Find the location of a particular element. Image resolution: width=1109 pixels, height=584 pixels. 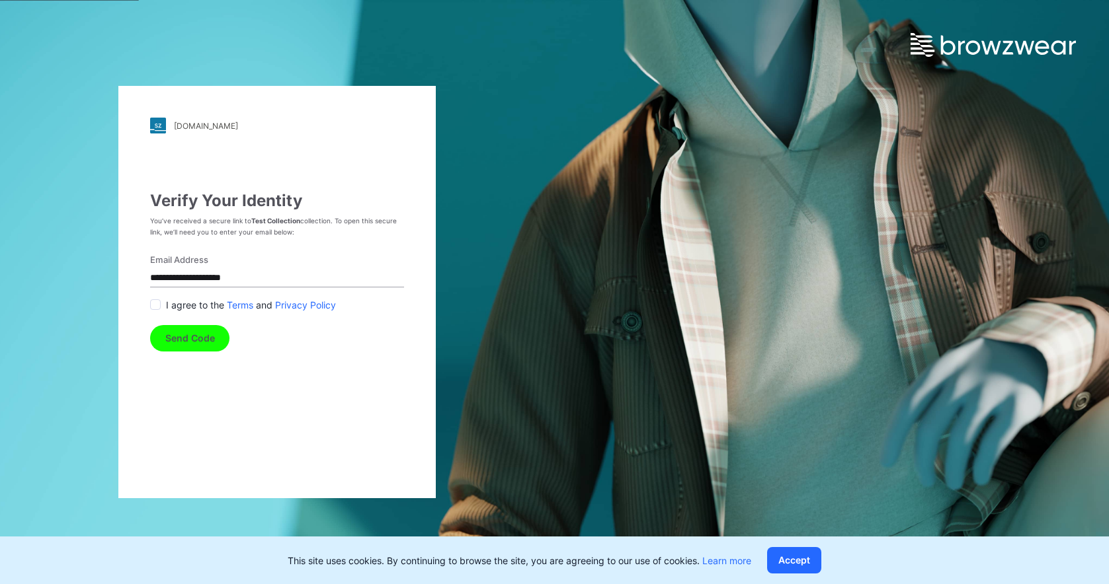

a: Privacy Policy is located at coordinates (305, 305).